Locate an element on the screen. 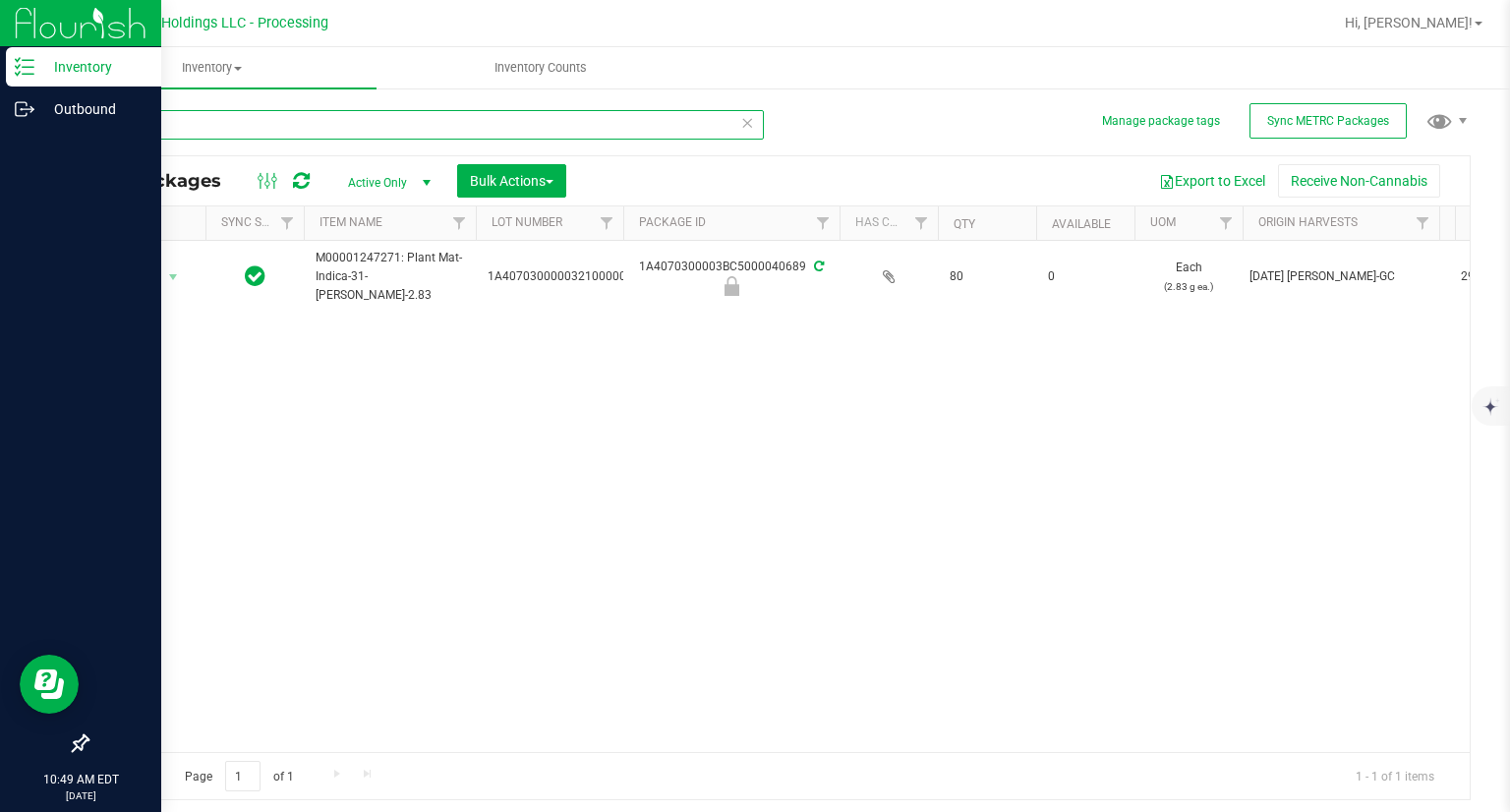 This screenshot has height=812, width=1510. span: Bulk Actions is located at coordinates (511, 181).